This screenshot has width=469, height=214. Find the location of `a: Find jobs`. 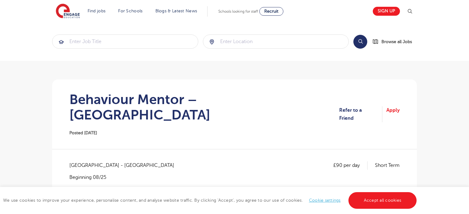

a: Find jobs is located at coordinates (96, 11).